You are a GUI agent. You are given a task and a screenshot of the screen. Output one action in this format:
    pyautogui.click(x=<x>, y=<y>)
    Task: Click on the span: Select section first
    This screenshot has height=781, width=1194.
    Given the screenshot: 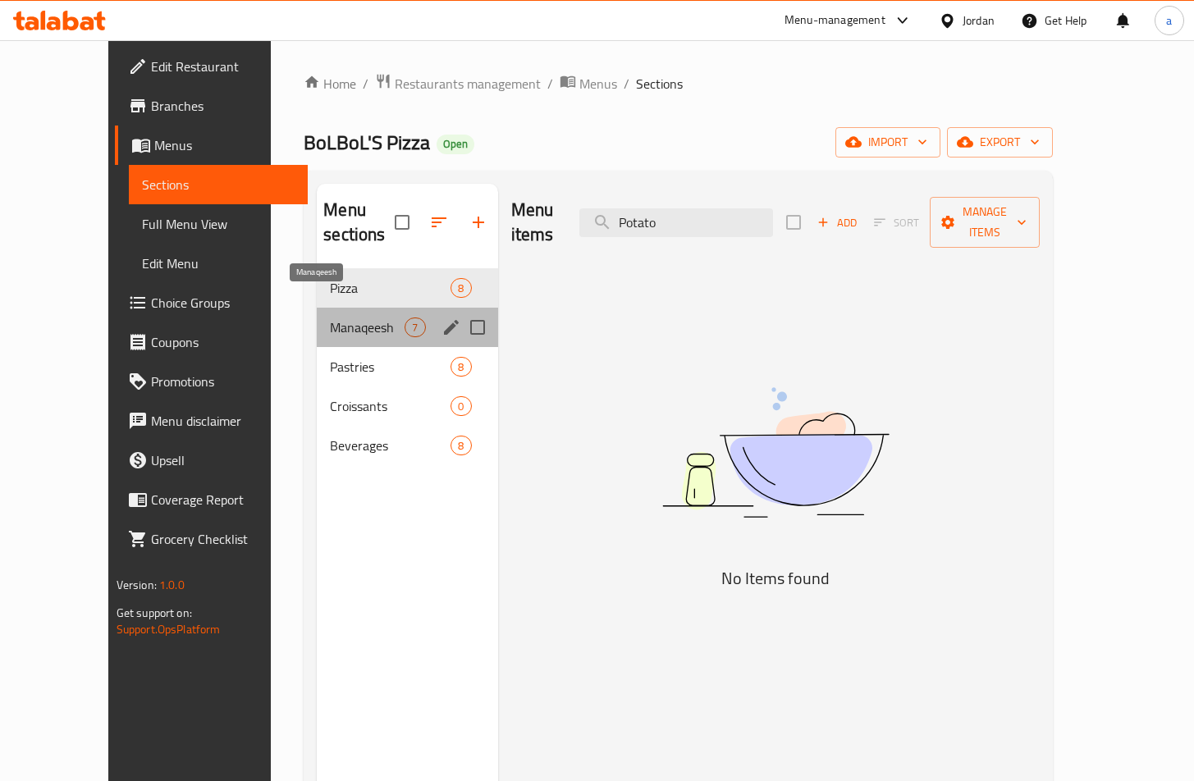 What is the action you would take?
    pyautogui.click(x=896, y=222)
    